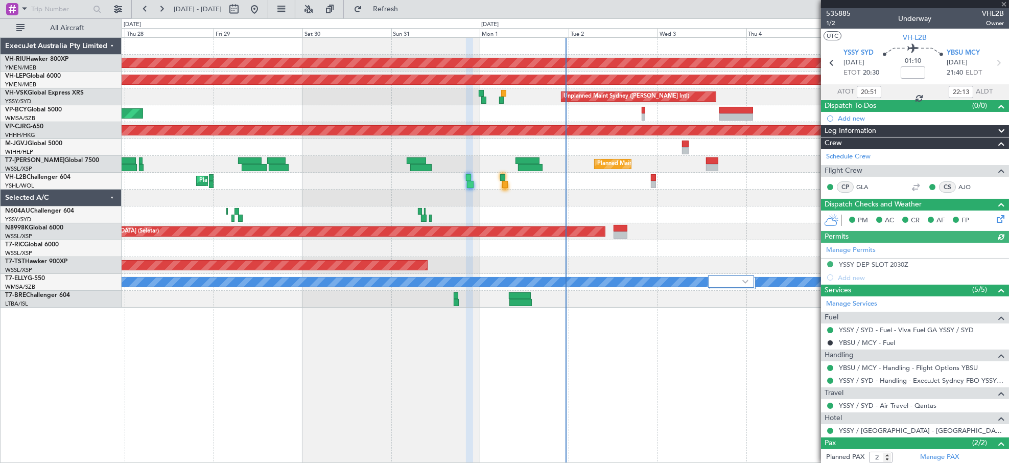 This screenshot has height=463, width=1009. Describe the element at coordinates (524, 33) in the screenshot. I see `div: Mon 1` at that location.